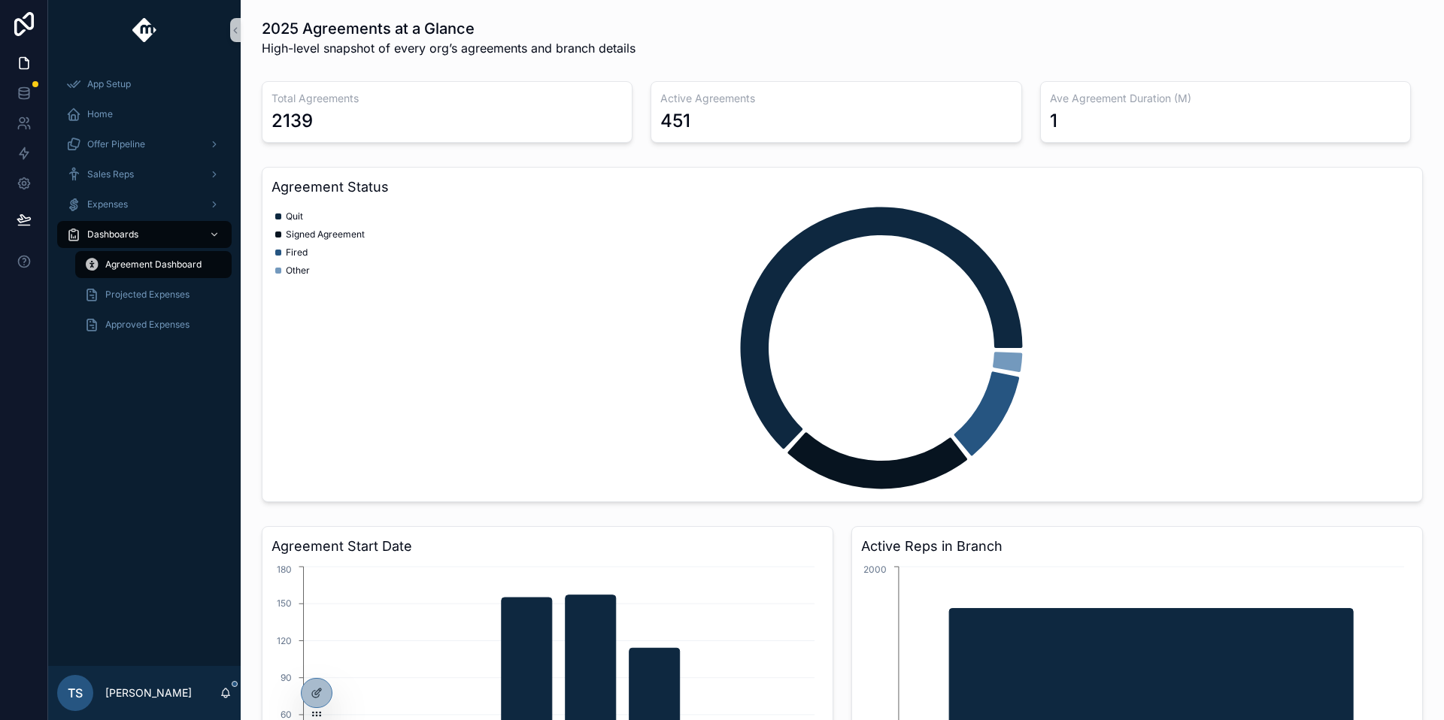  Describe the element at coordinates (1137, 547) in the screenshot. I see `h3: Active Reps in Branch` at that location.